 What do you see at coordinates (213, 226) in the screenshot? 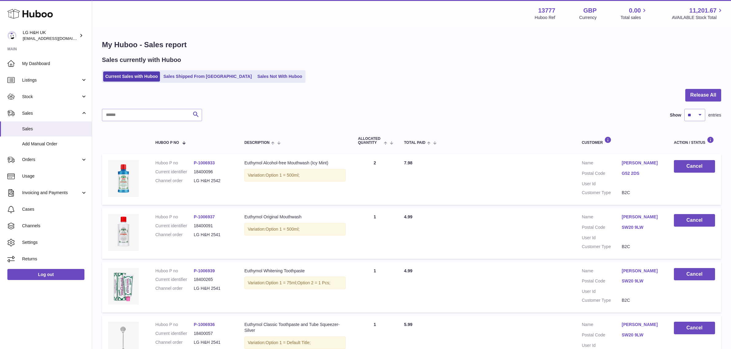
I see `dd: 18400091` at bounding box center [213, 226].